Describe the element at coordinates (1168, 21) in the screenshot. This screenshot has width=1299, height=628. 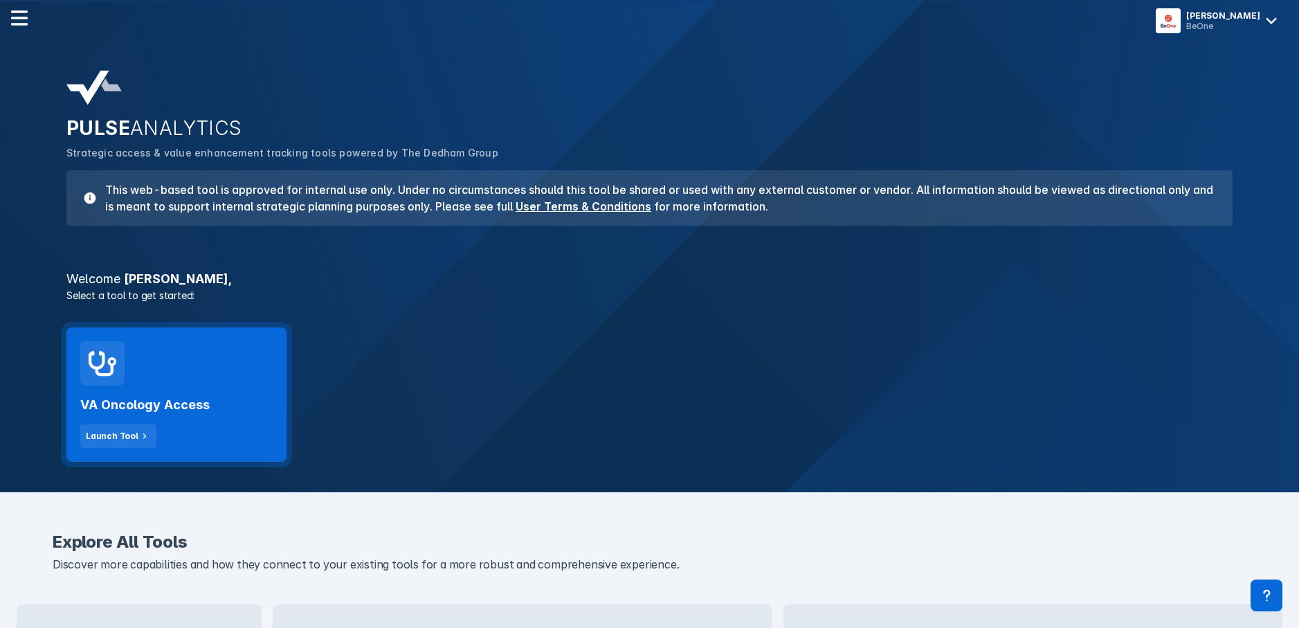
I see `img: menu button` at that location.